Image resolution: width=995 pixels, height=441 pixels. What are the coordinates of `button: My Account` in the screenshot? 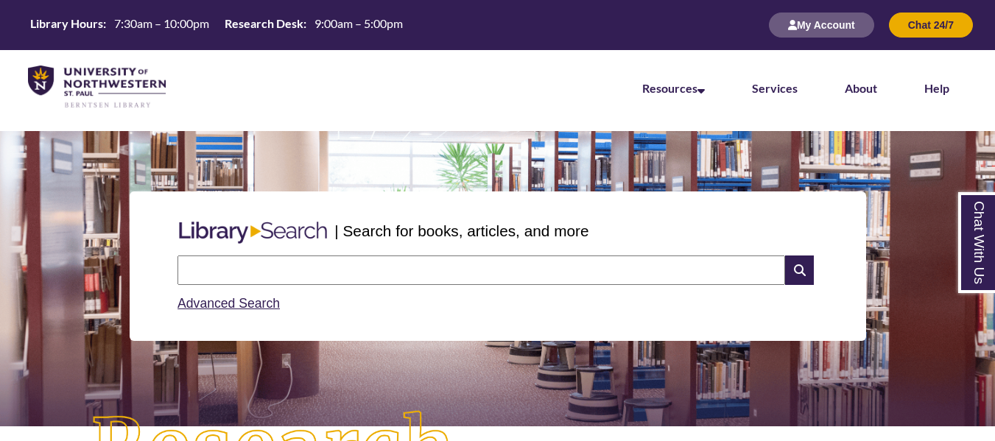 It's located at (821, 25).